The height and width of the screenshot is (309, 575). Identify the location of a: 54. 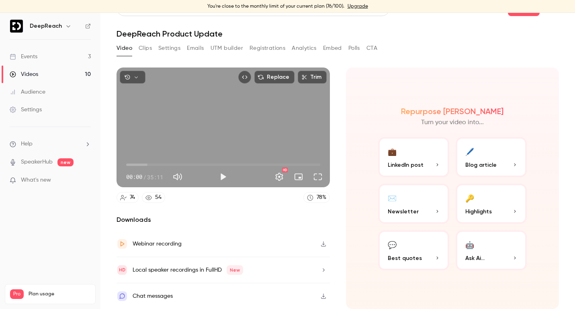
(153, 197).